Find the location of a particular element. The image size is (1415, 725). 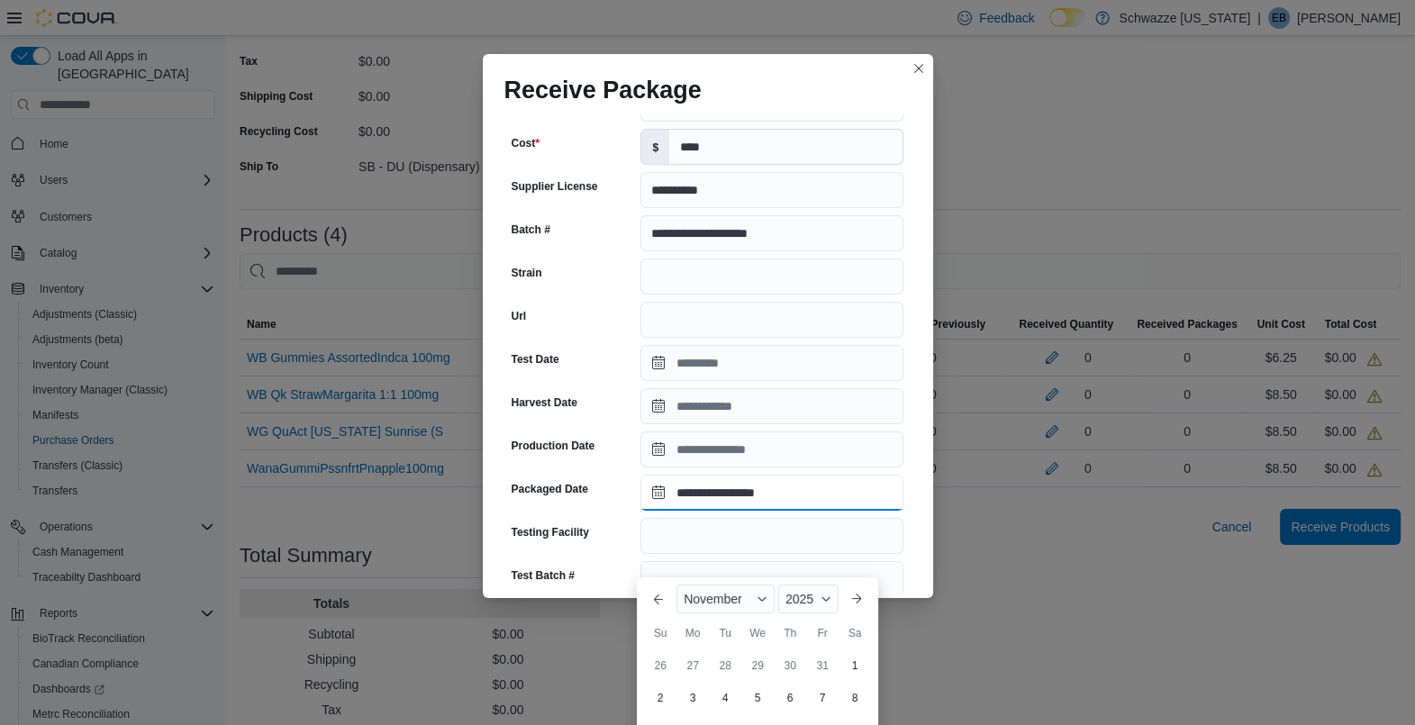

div: day-8 is located at coordinates (855, 698).